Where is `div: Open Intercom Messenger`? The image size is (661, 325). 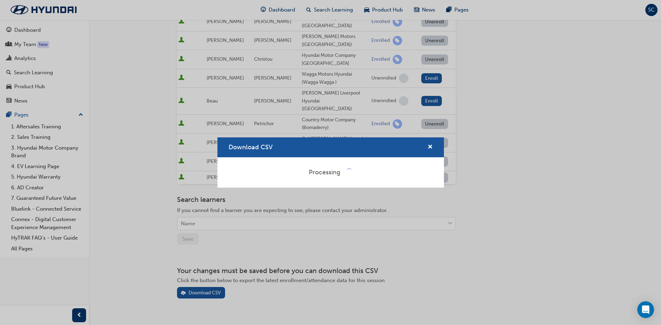
div: Open Intercom Messenger is located at coordinates (646, 309).